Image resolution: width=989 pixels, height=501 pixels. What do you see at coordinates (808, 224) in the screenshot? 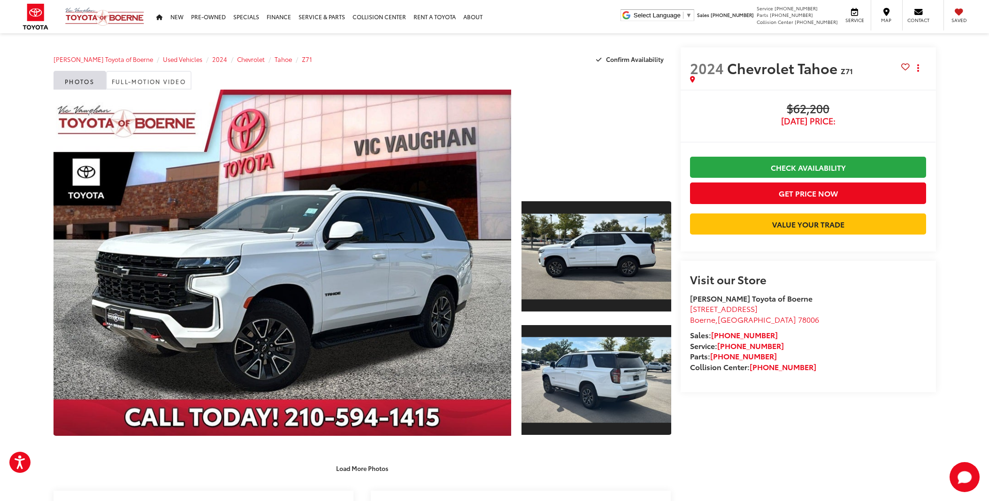
I see `a: Value Your Trade` at bounding box center [808, 224].